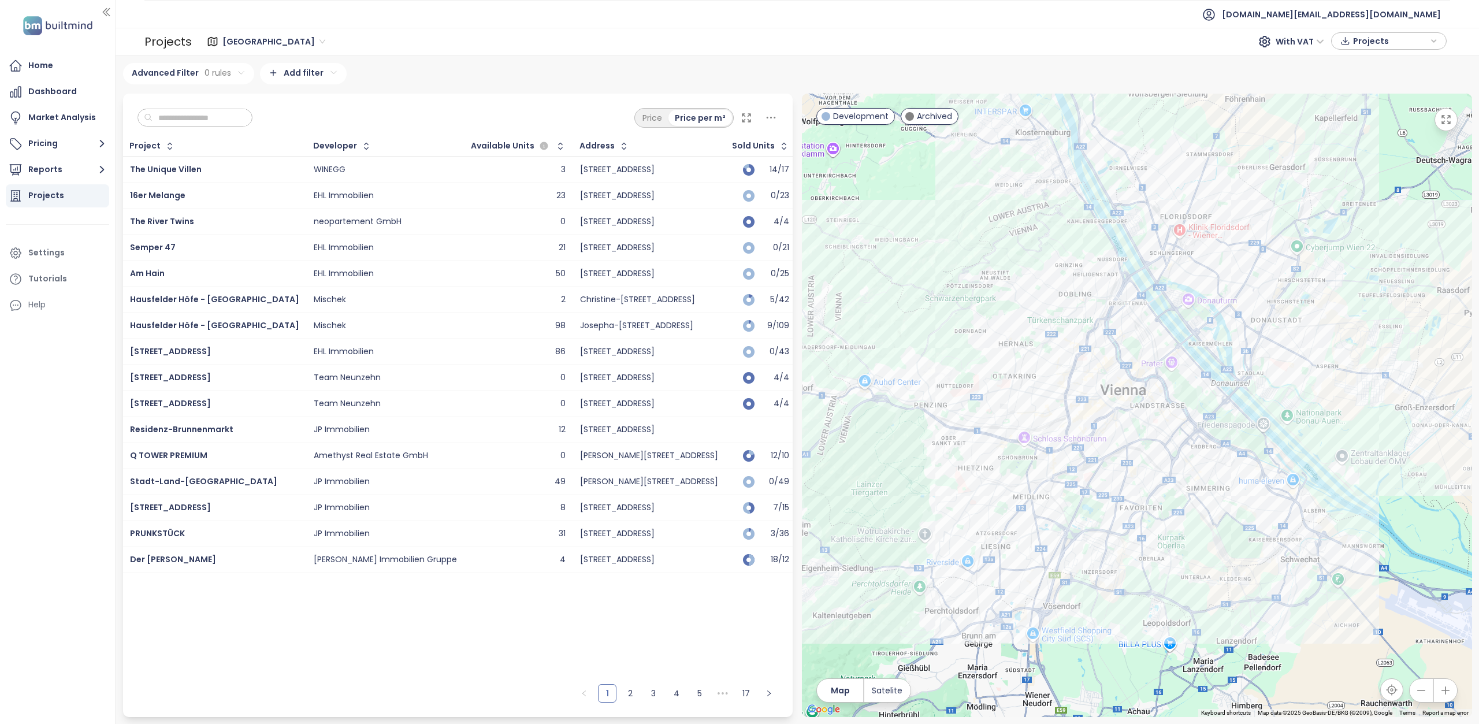 The height and width of the screenshot is (724, 1479). Describe the element at coordinates (746, 693) in the screenshot. I see `li: 17` at that location.